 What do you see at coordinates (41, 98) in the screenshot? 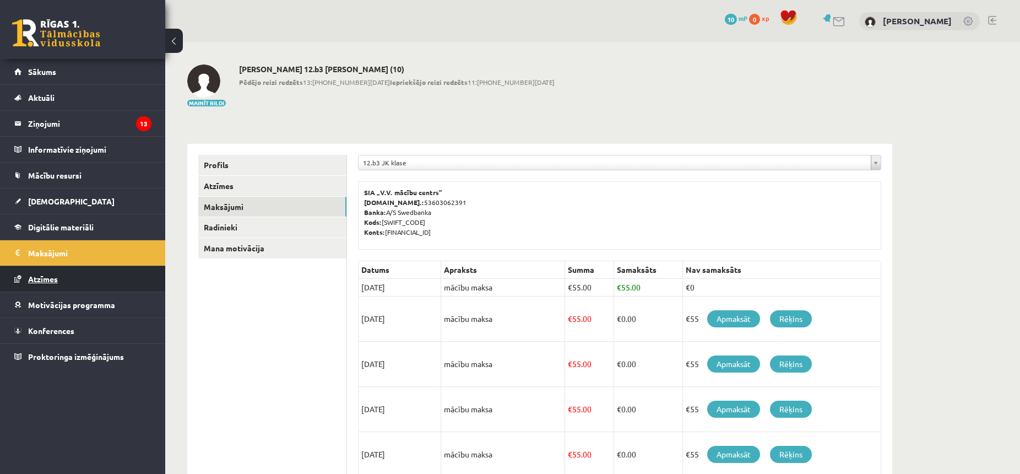
I see `span: Aktuāli` at bounding box center [41, 98].